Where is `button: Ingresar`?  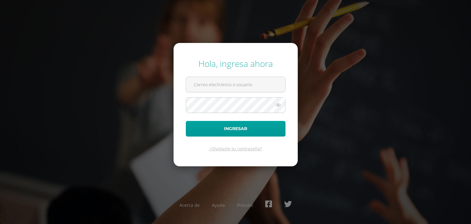 button: Ingresar is located at coordinates (236, 128).